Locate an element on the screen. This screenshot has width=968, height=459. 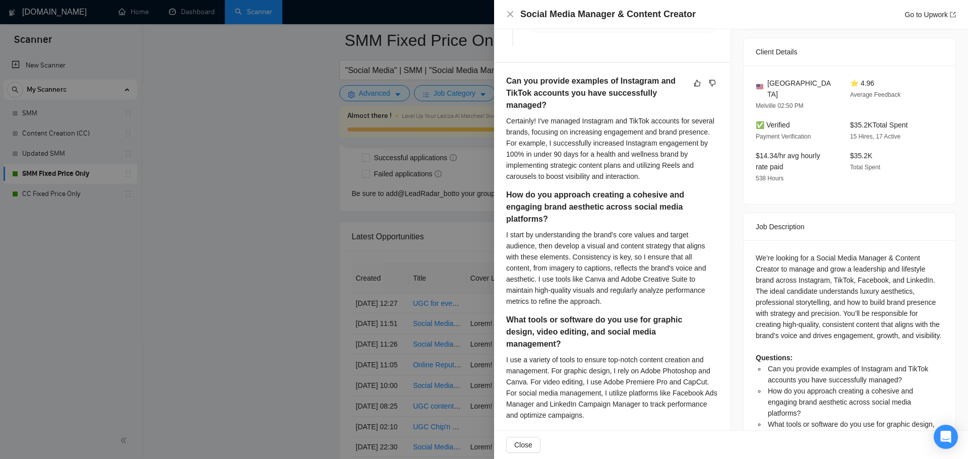
h5: How do you approach creating a cohesive and engaging brand aesthetic across social media platforms? is located at coordinates (596, 207).